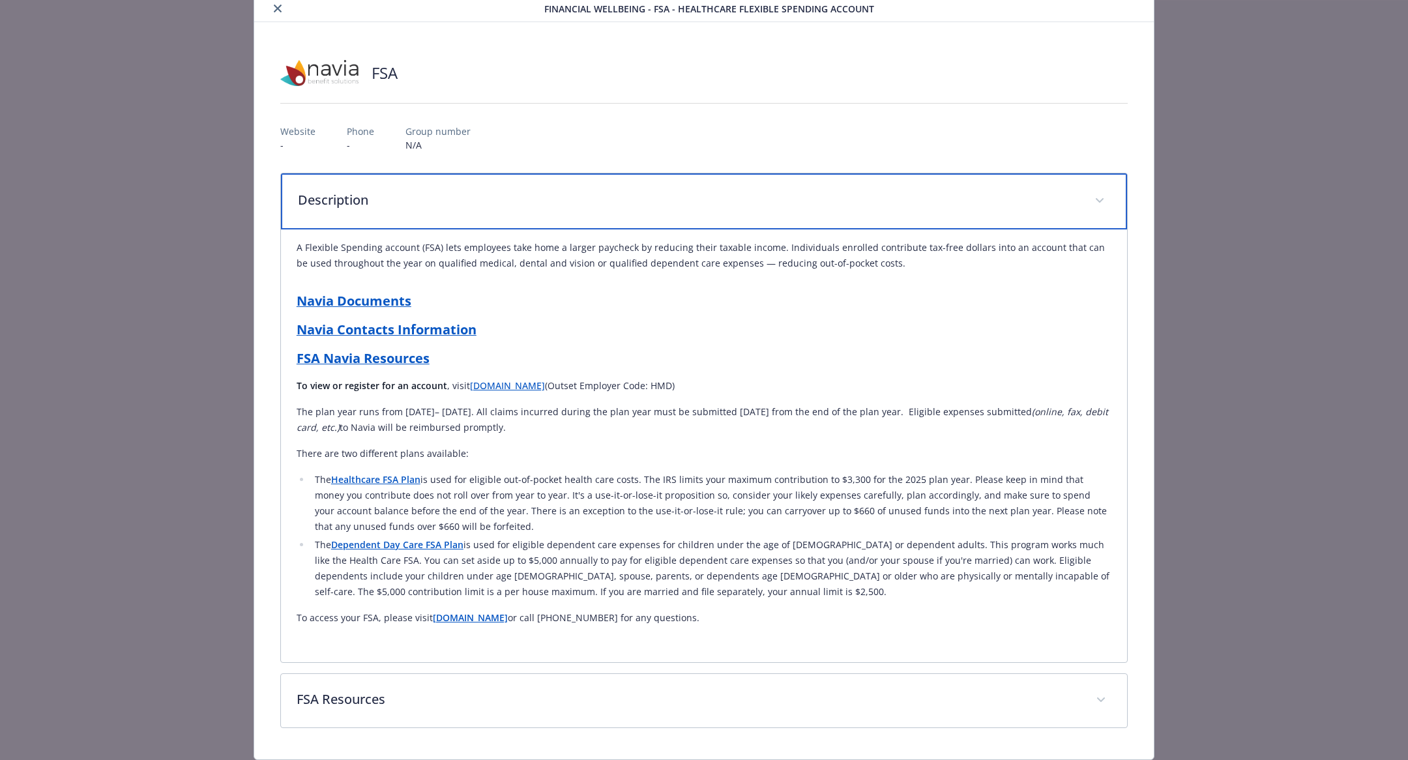 This screenshot has width=1408, height=760. What do you see at coordinates (397, 544) in the screenshot?
I see `strong: Dependent Day Care FSA Plan` at bounding box center [397, 544].